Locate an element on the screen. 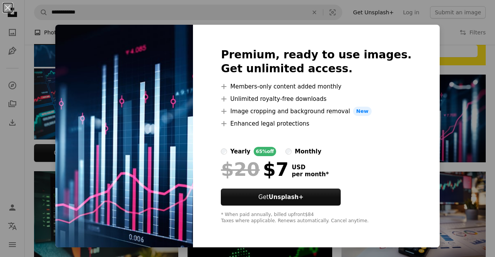  span: USD is located at coordinates (310, 168).